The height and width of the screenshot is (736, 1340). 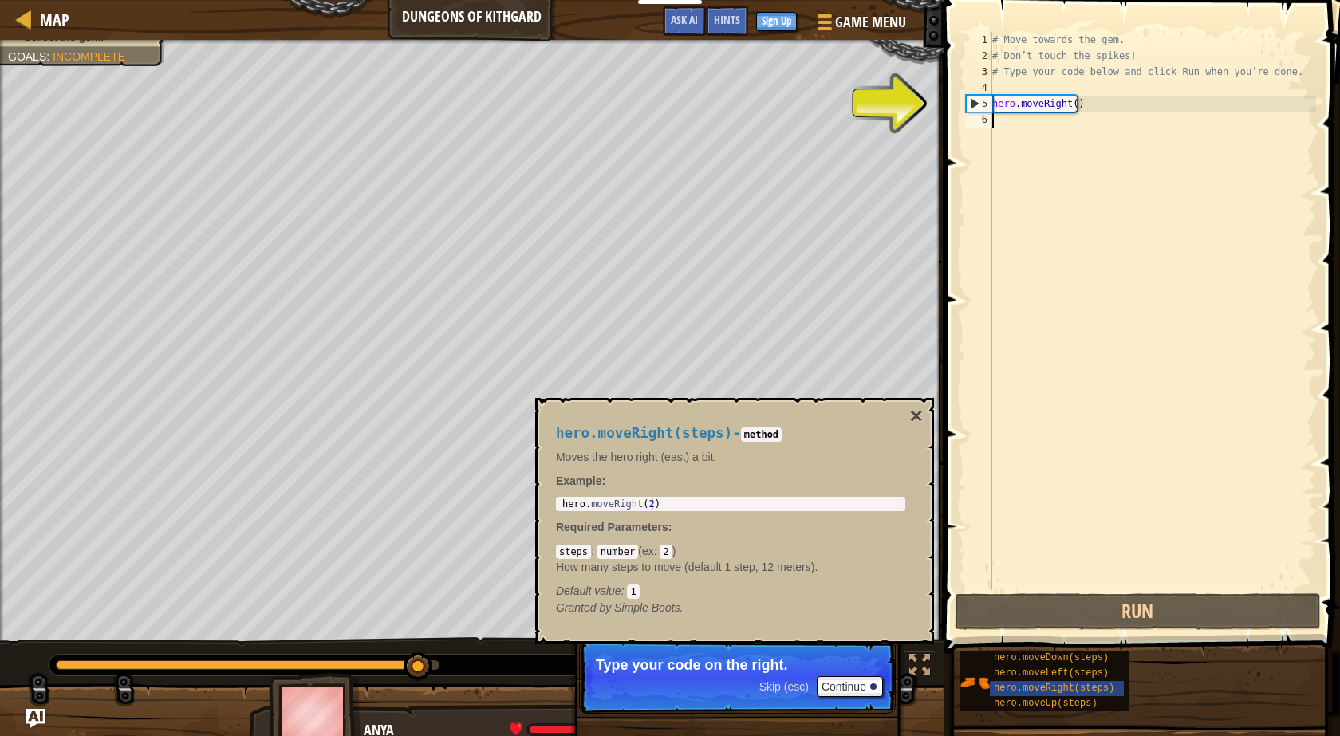 I want to click on p: How many steps to move (default 1 step, 12 meters)., so click(x=731, y=567).